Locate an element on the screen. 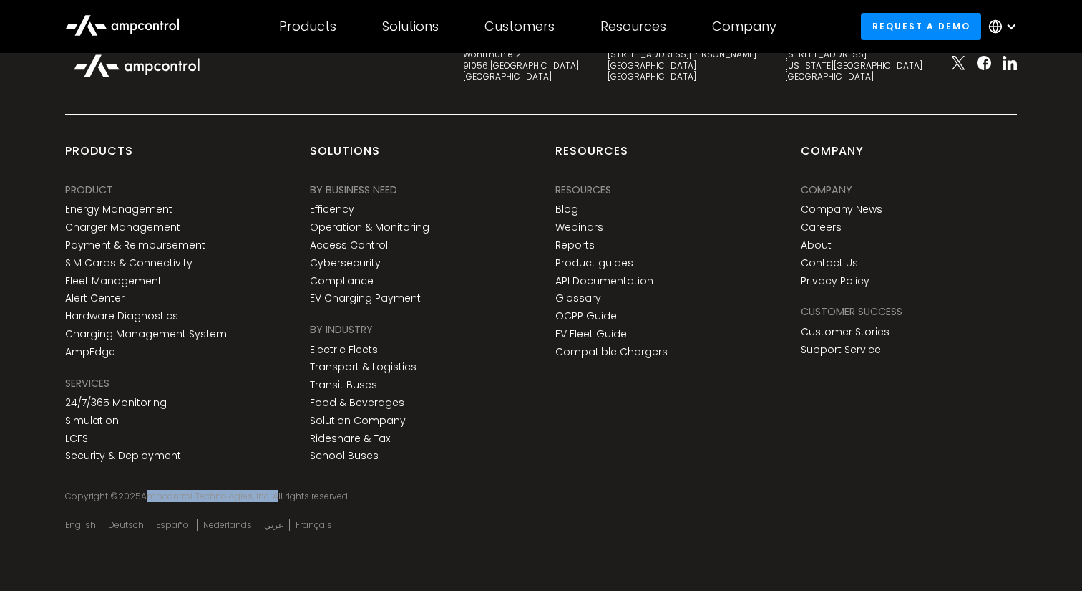  div: Products is located at coordinates (308, 26).